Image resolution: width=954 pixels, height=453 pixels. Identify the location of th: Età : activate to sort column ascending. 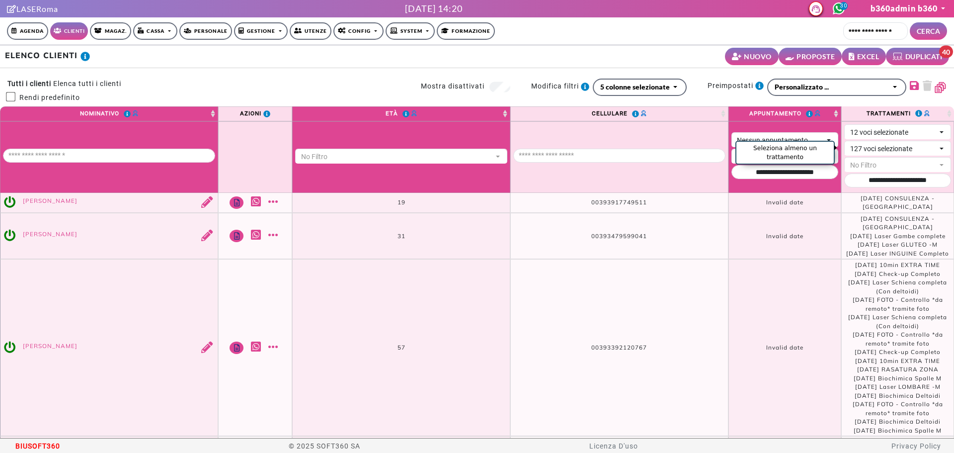
(401, 114).